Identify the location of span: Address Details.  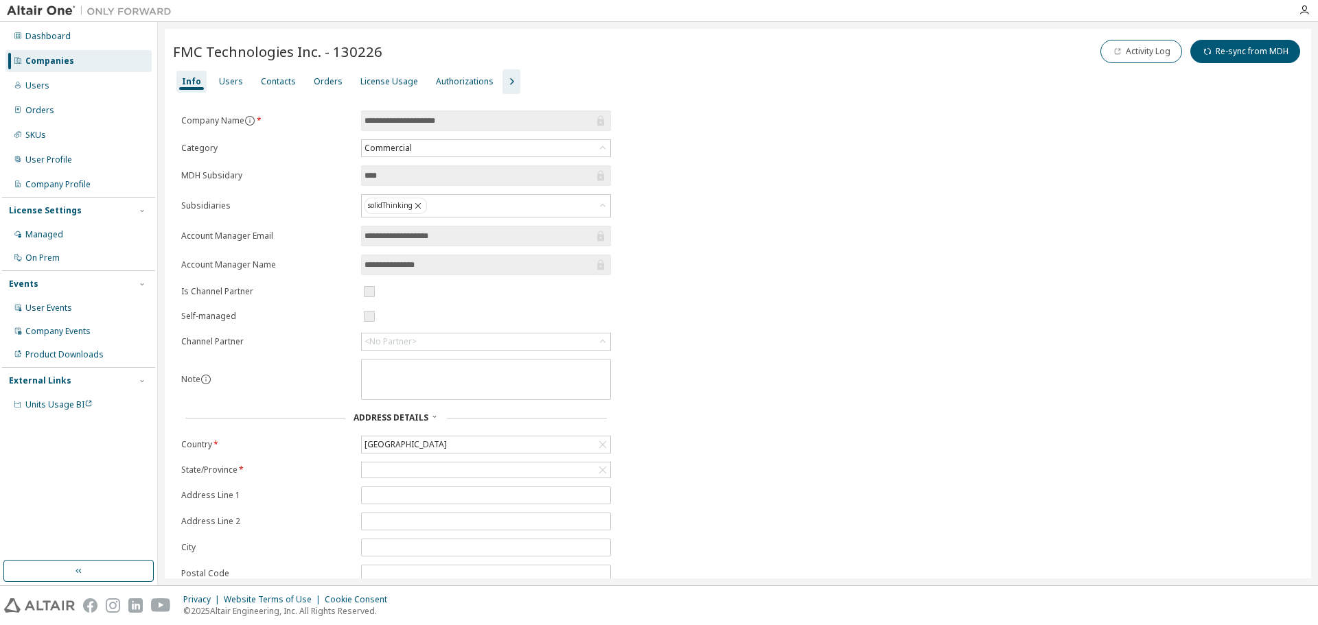
(391, 417).